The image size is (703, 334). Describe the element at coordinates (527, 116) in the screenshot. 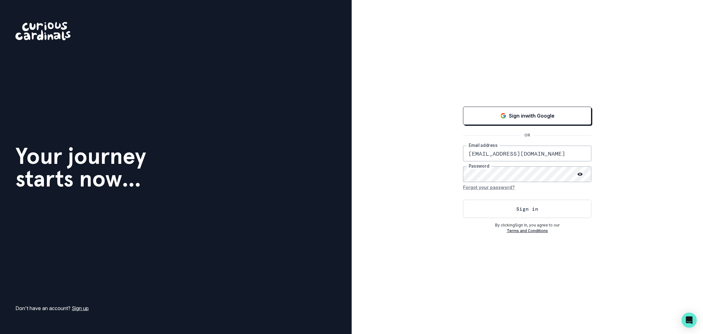

I see `button: Sign in with Google (GSuite)` at that location.